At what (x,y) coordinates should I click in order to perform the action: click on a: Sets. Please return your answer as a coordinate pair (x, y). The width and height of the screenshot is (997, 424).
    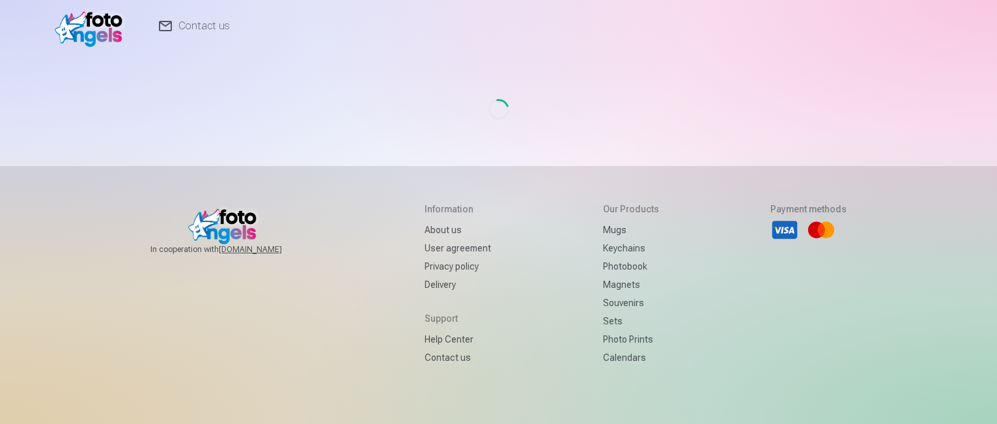
    Looking at the image, I should click on (631, 321).